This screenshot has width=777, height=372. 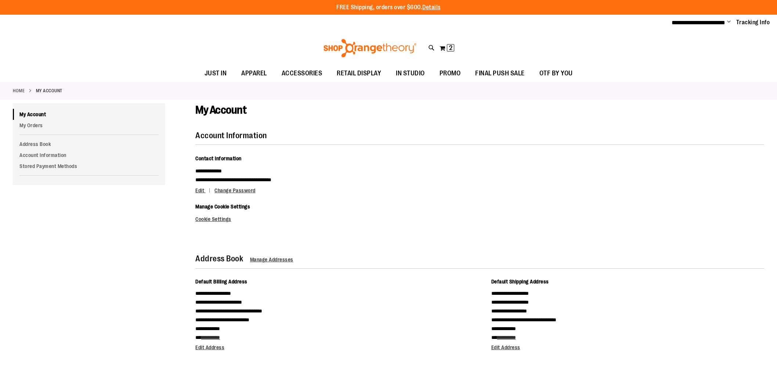 What do you see at coordinates (213, 219) in the screenshot?
I see `a: Cookie Settings` at bounding box center [213, 219].